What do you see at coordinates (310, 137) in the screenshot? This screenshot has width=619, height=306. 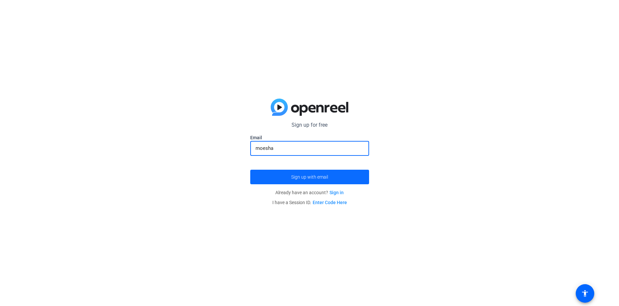 I see `label: Email` at bounding box center [310, 137].